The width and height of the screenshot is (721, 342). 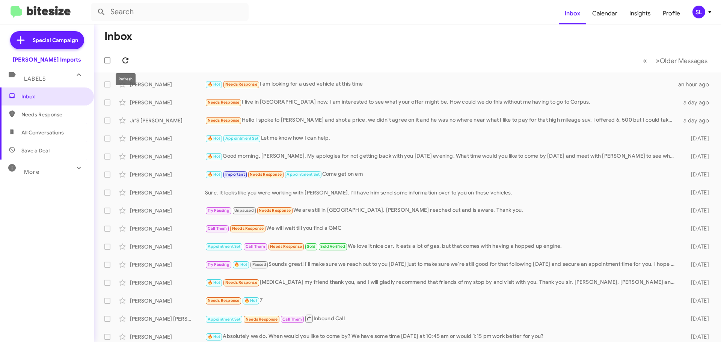 I want to click on span: Save a Deal, so click(x=35, y=151).